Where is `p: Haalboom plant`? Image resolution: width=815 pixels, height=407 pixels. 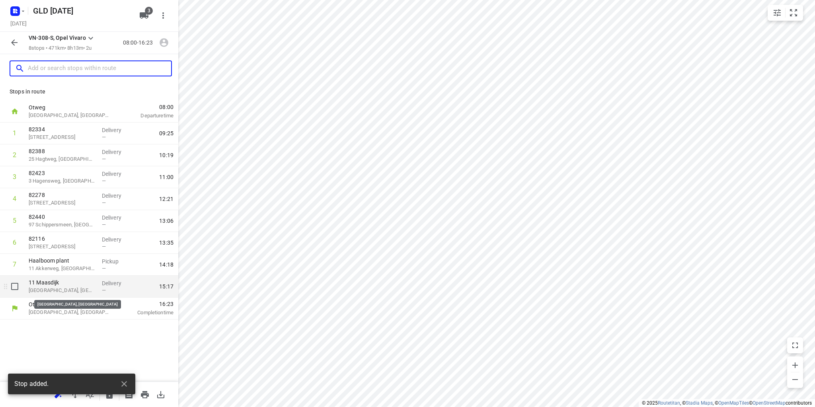 p: Haalboom plant is located at coordinates (62, 261).